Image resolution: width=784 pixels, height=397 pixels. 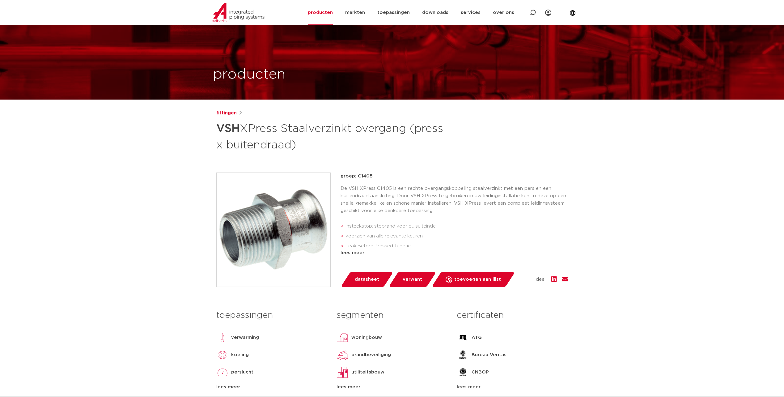 What do you see at coordinates (512, 315) in the screenshot?
I see `h3: certificaten` at bounding box center [512, 315].